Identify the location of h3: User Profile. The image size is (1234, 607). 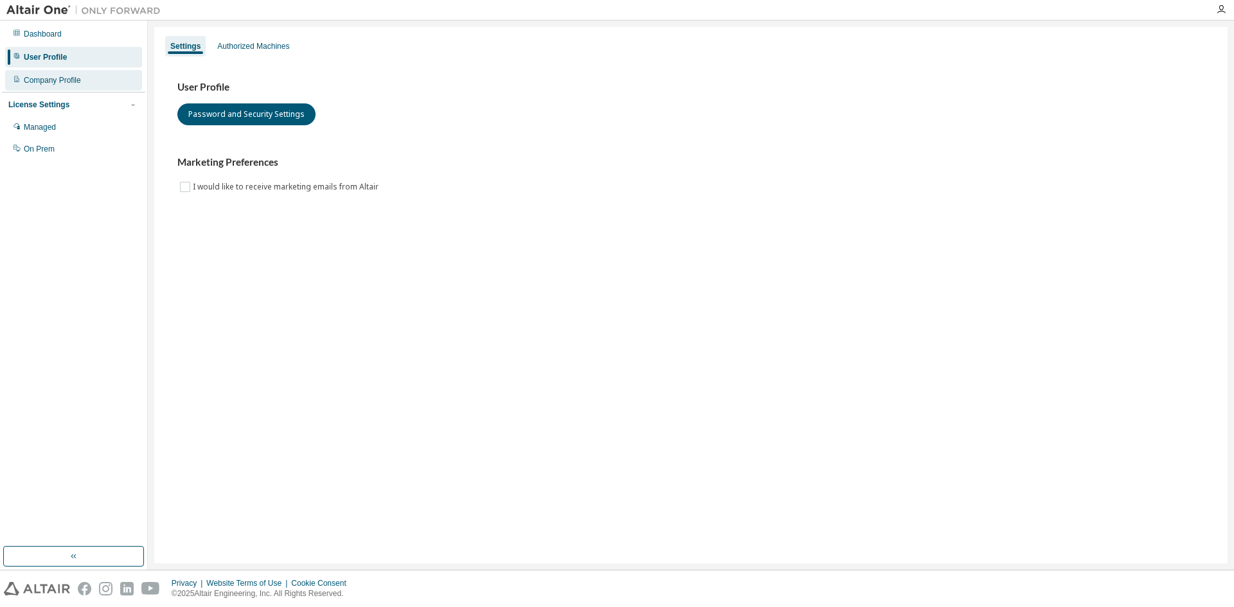
(691, 87).